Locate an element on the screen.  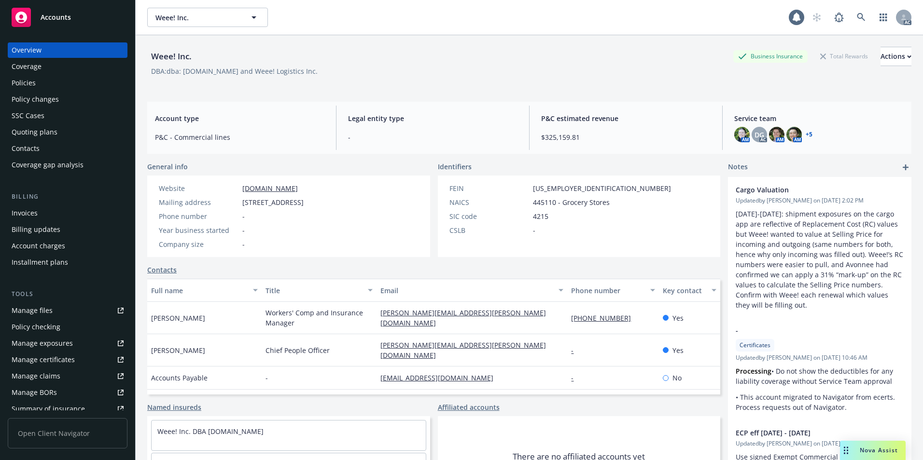
span: Cargo Valuation is located at coordinates (807, 190).